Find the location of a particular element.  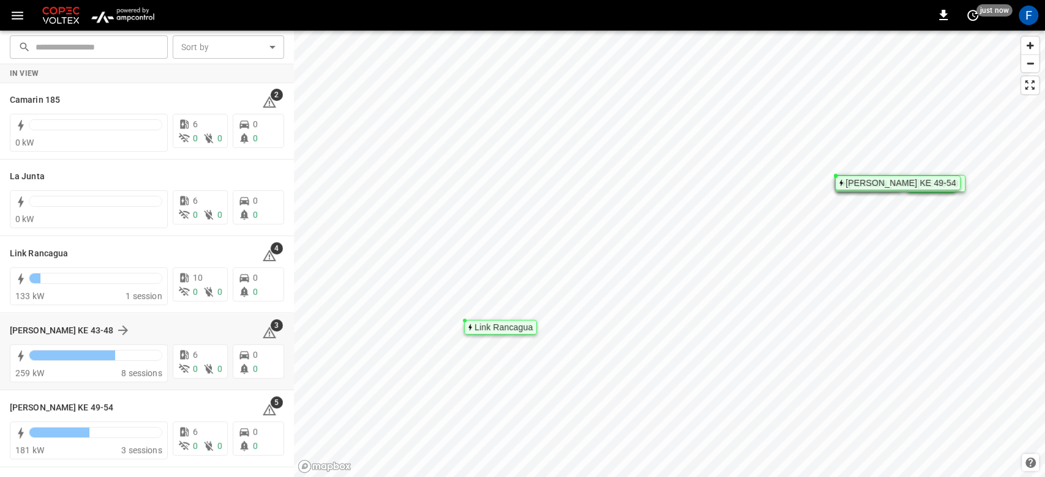

h6: Camarin 185 is located at coordinates (35, 100).